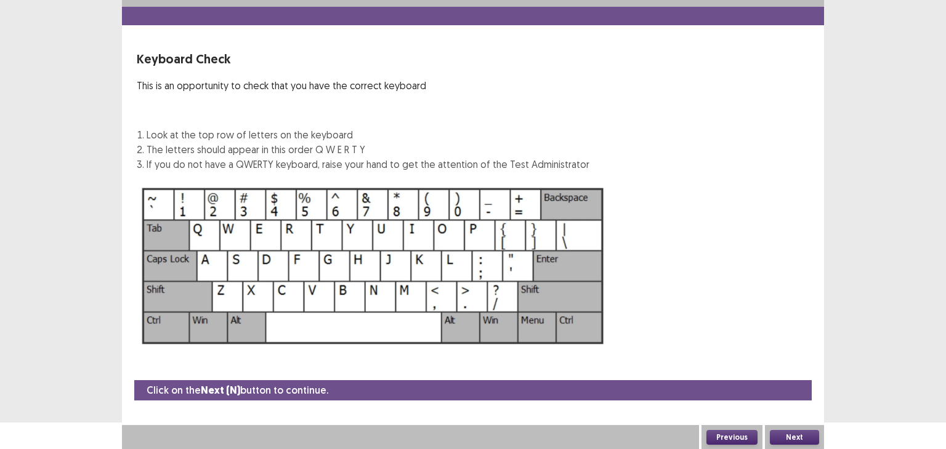  Describe the element at coordinates (220, 390) in the screenshot. I see `strong: Next (N)` at that location.